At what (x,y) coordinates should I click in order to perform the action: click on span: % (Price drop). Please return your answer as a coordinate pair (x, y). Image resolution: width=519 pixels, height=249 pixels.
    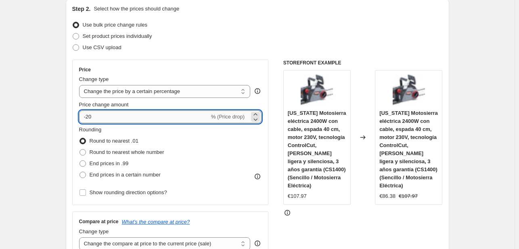
    Looking at the image, I should click on (228, 117).